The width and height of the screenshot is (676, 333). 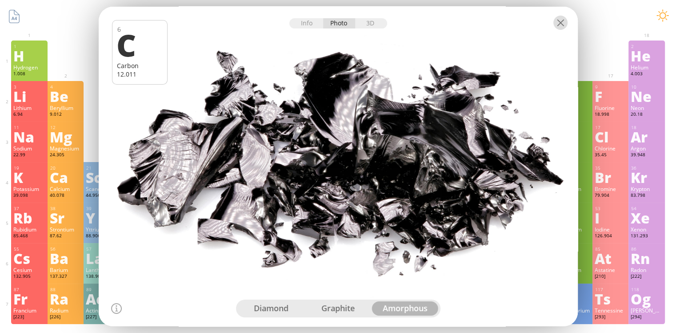 What do you see at coordinates (23, 148) in the screenshot?
I see `ya-tr-span: Sodium` at bounding box center [23, 148].